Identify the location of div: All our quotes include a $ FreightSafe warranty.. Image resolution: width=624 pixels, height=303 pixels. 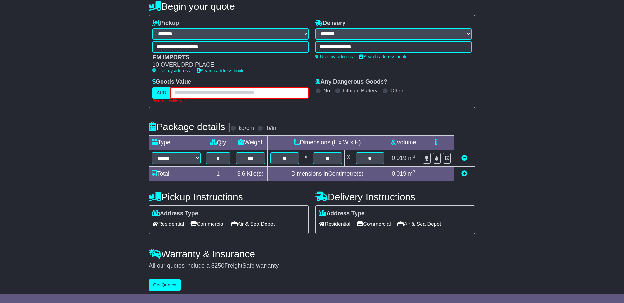
(312, 266).